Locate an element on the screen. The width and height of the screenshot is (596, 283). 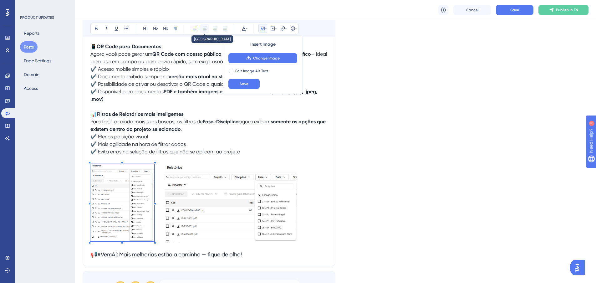
span: ✔️ Menos poluição visual is located at coordinates (119, 136).